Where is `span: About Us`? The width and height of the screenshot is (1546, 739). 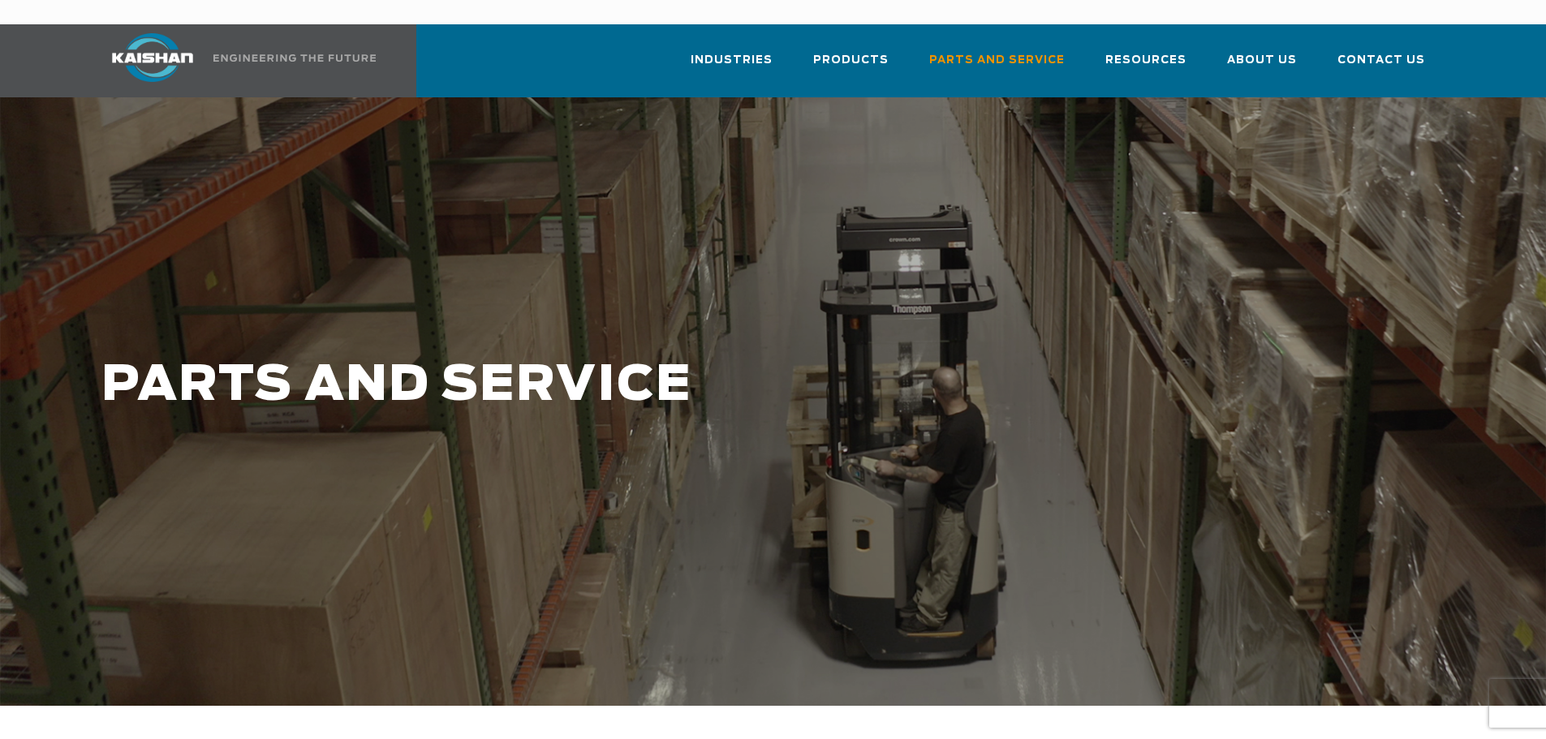
span: About Us is located at coordinates (1262, 60).